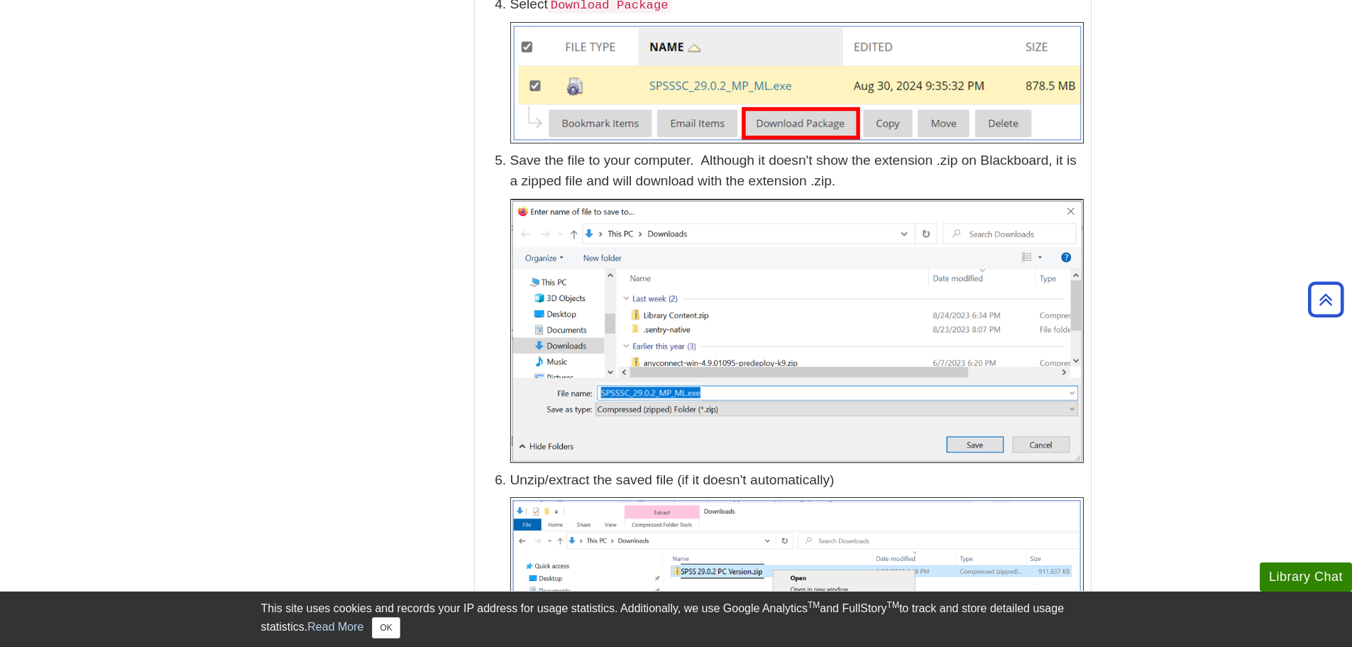 This screenshot has width=1352, height=647. Describe the element at coordinates (385, 627) in the screenshot. I see `button: Close` at that location.